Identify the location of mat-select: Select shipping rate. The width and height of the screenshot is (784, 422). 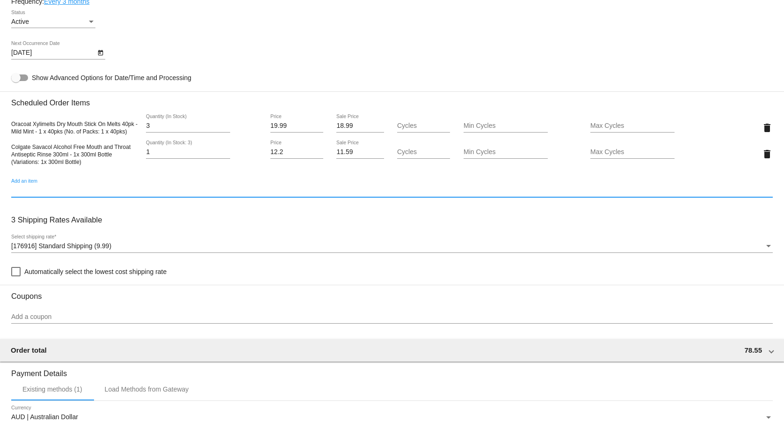
(392, 246).